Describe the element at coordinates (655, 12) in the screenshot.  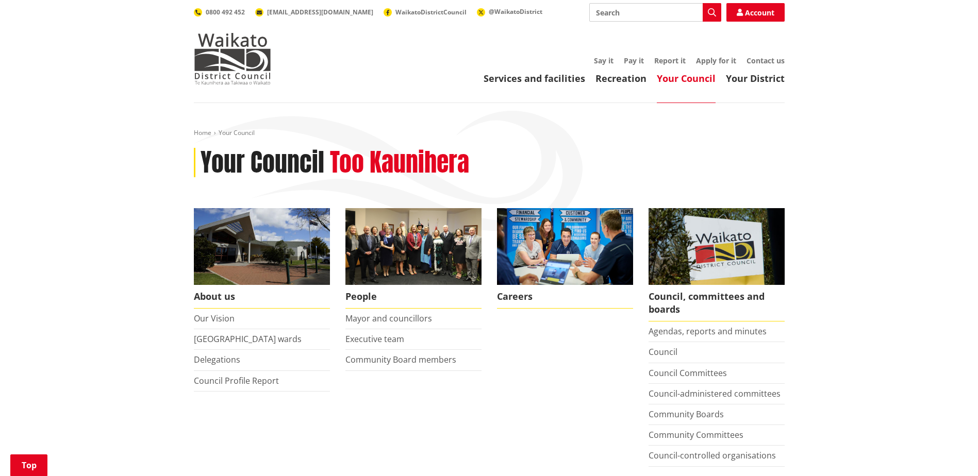
I see `input: Search input` at that location.